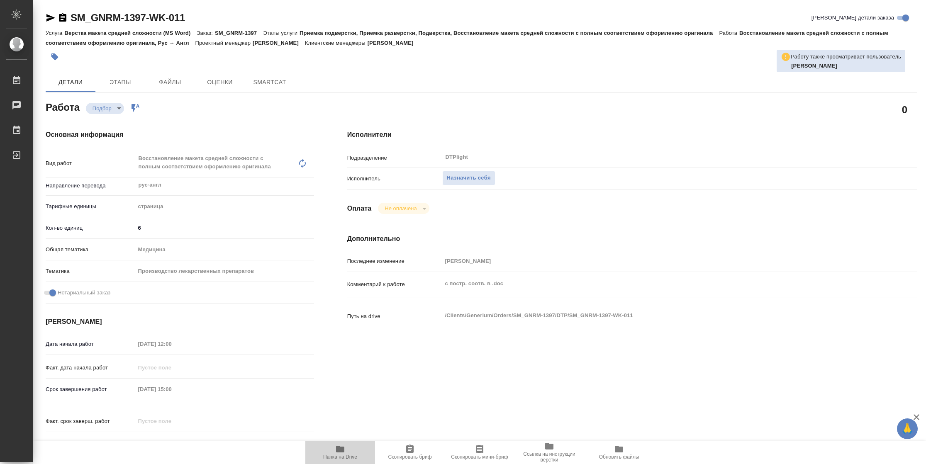 This screenshot has height=464, width=926. I want to click on p: Кол-во единиц, so click(90, 228).